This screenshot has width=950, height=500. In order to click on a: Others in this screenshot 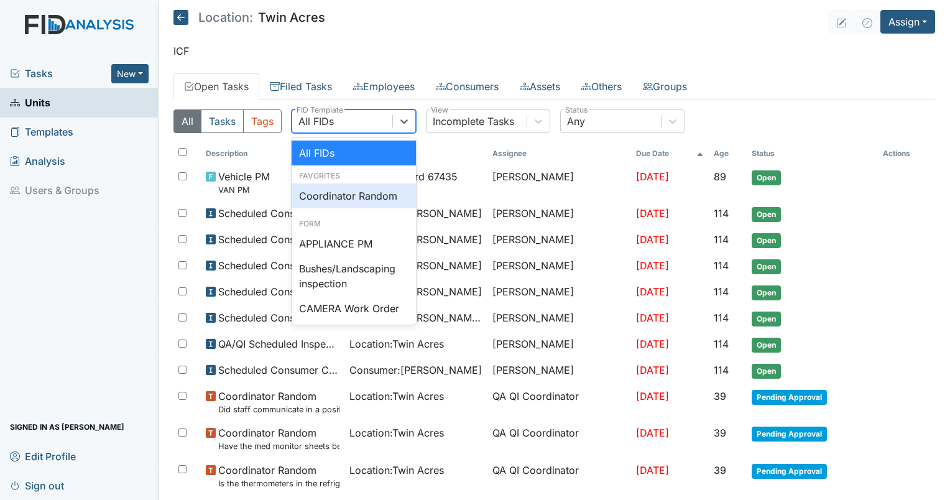, I will do `click(601, 86)`.